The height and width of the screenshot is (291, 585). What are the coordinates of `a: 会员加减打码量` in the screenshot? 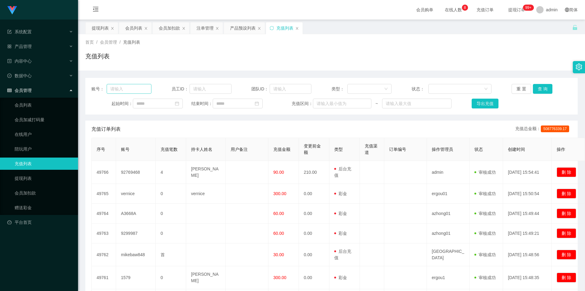 It's located at (44, 120).